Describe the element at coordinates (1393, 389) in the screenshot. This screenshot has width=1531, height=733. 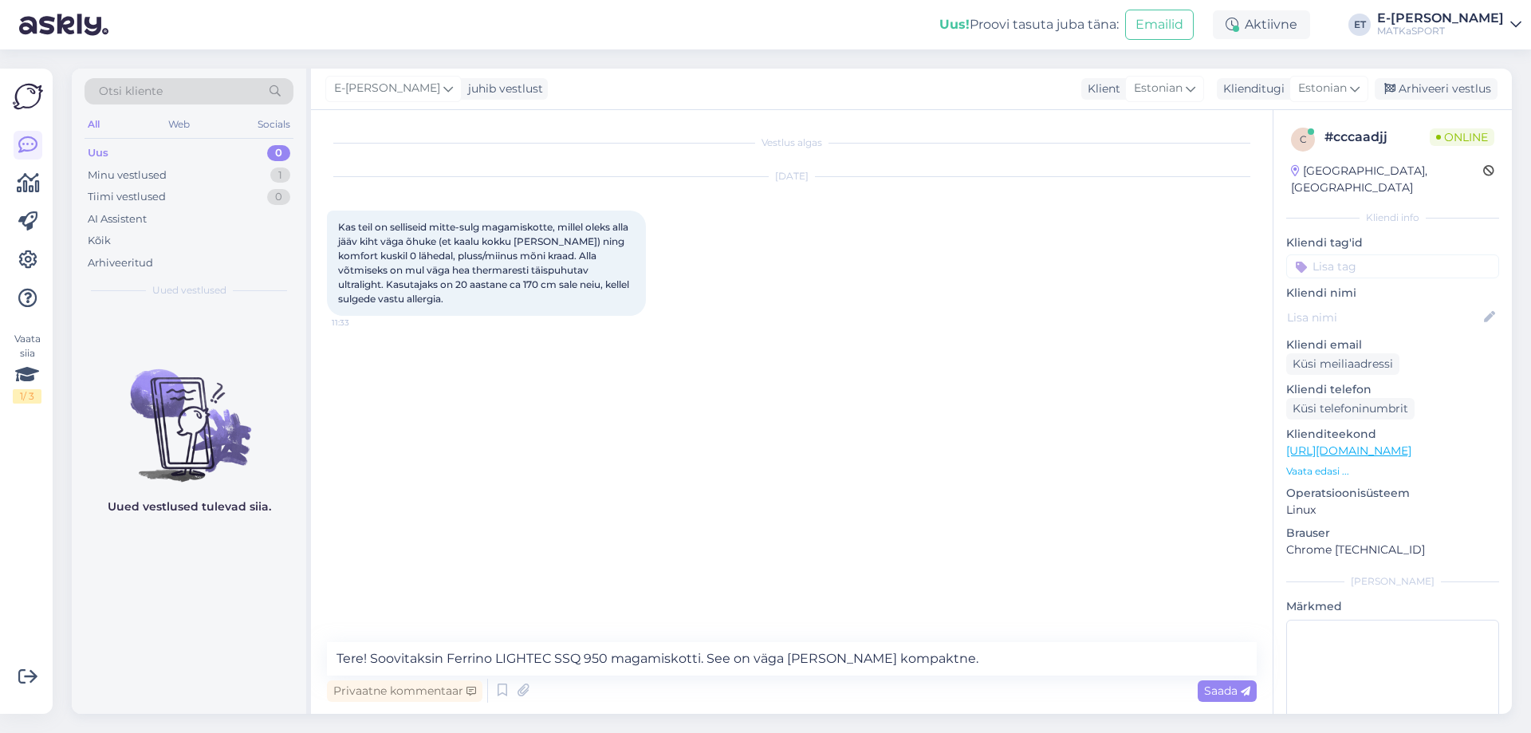
I see `p: Kliendi telefon` at that location.